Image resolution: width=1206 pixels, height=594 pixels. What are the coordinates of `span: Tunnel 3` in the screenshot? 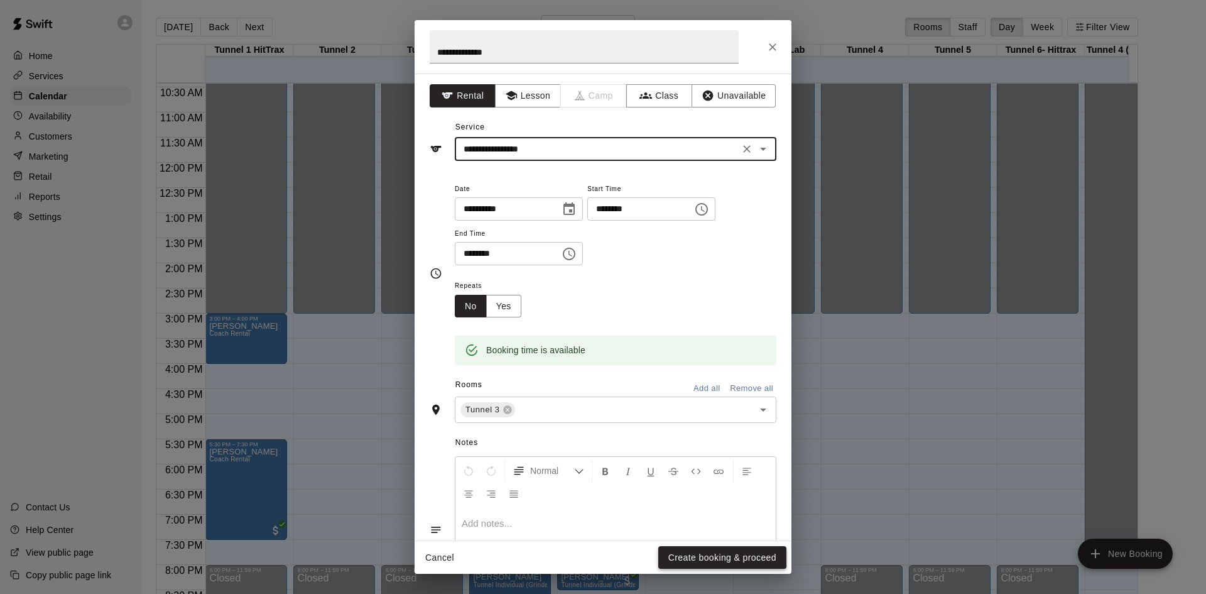 It's located at (483, 410).